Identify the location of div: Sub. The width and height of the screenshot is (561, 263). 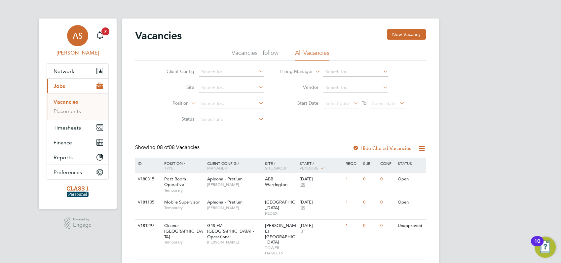
(370, 163).